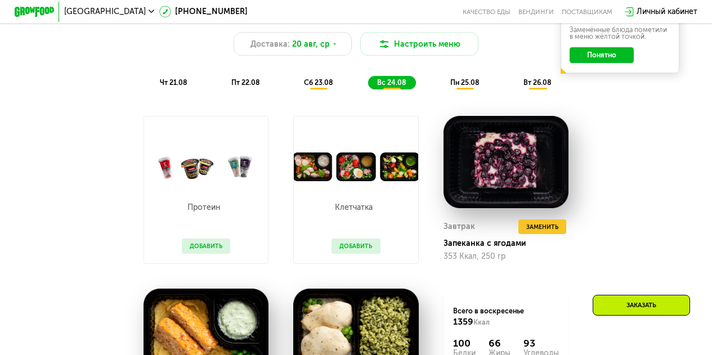  Describe the element at coordinates (465, 82) in the screenshot. I see `span: пн 25.08` at that location.